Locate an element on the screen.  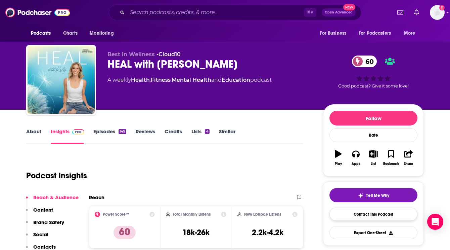
h2: New Episode Listens is located at coordinates (263, 214).